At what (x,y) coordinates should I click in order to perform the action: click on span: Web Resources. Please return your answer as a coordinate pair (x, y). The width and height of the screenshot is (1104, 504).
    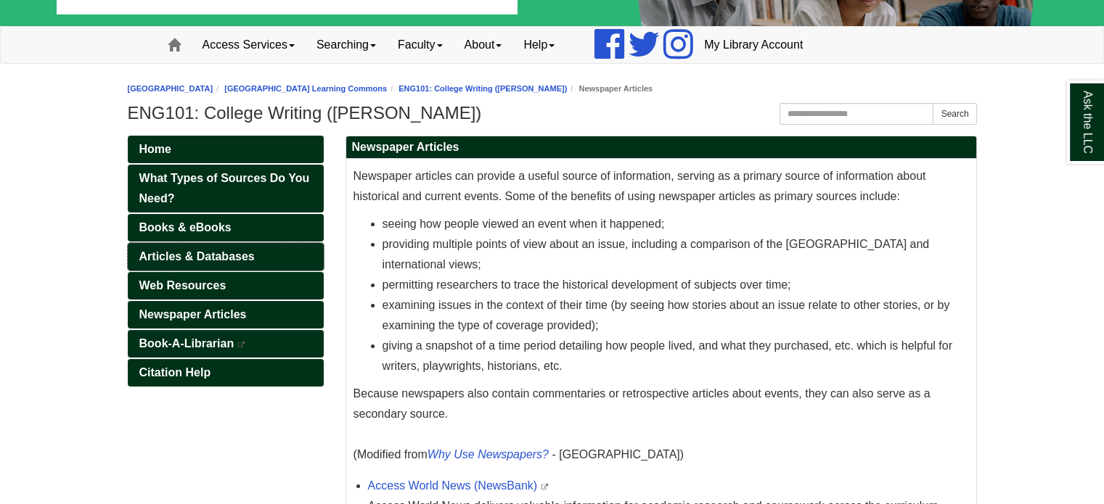
    Looking at the image, I should click on (183, 285).